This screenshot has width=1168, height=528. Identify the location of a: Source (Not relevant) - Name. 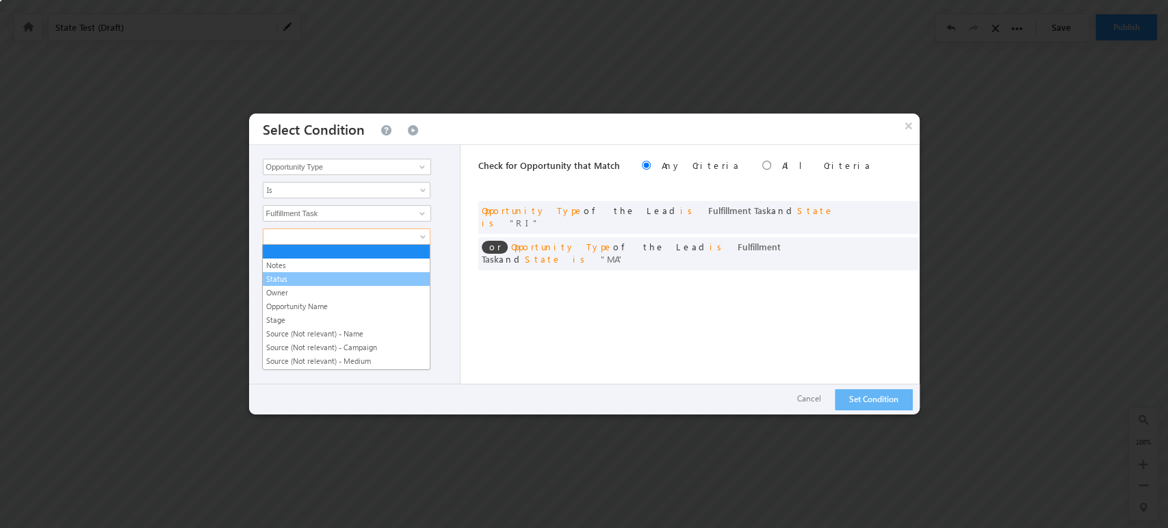
(346, 334).